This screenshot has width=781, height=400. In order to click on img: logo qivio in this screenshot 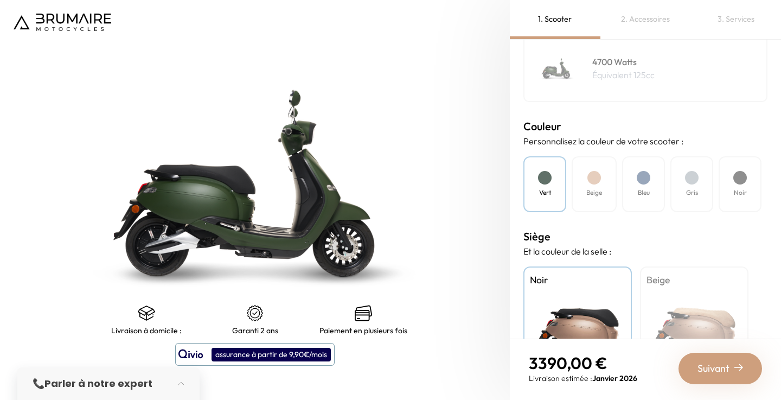, I will do `click(191, 354)`.